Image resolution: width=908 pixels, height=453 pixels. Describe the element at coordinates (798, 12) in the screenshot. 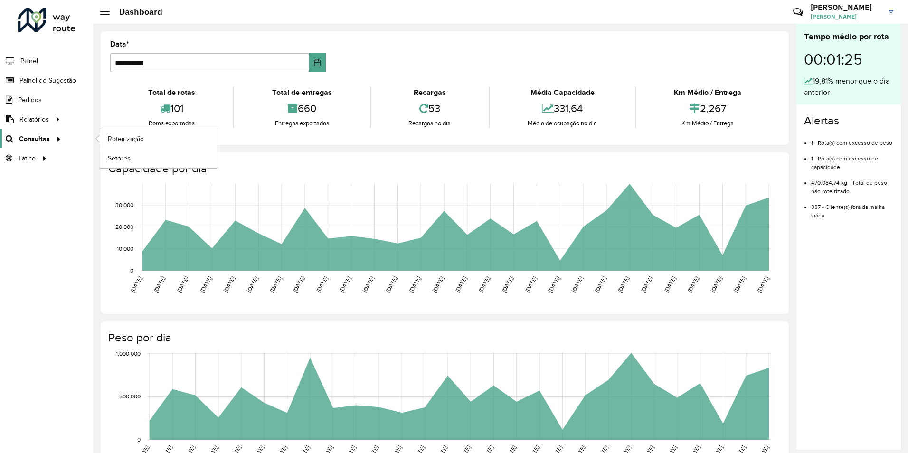

I see `a: Contato Rápido` at that location.